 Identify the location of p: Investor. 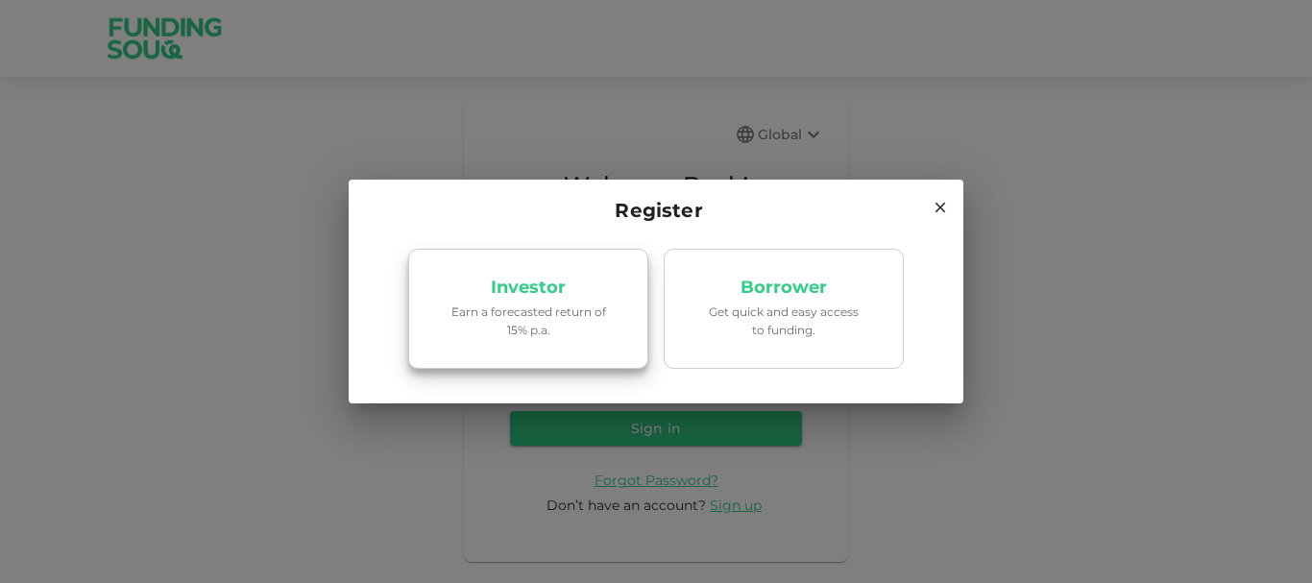
(528, 287).